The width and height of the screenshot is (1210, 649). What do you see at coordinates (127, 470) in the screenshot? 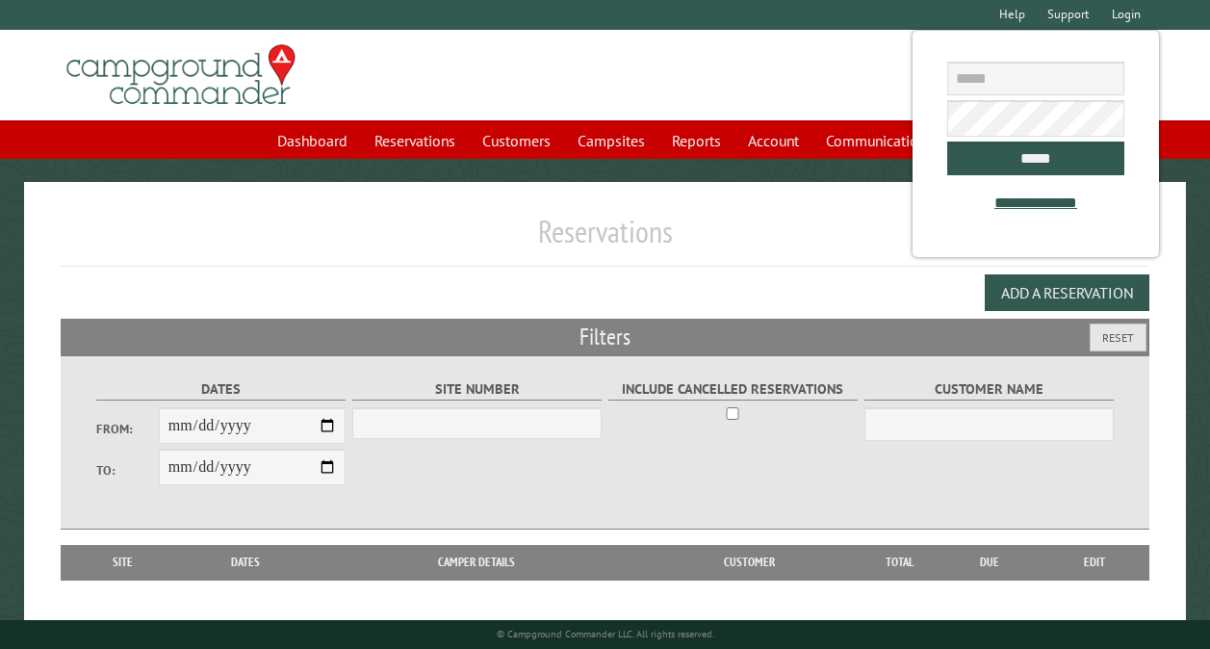
I see `label: To:` at bounding box center [127, 470].